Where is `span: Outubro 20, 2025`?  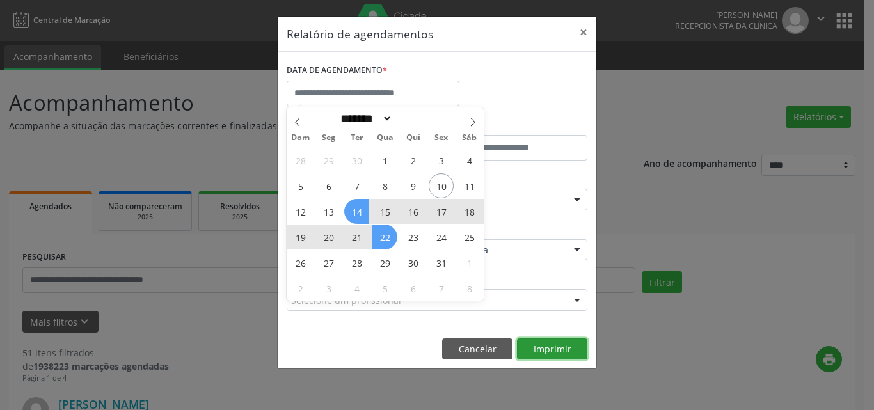 span: Outubro 20, 2025 is located at coordinates (328, 237).